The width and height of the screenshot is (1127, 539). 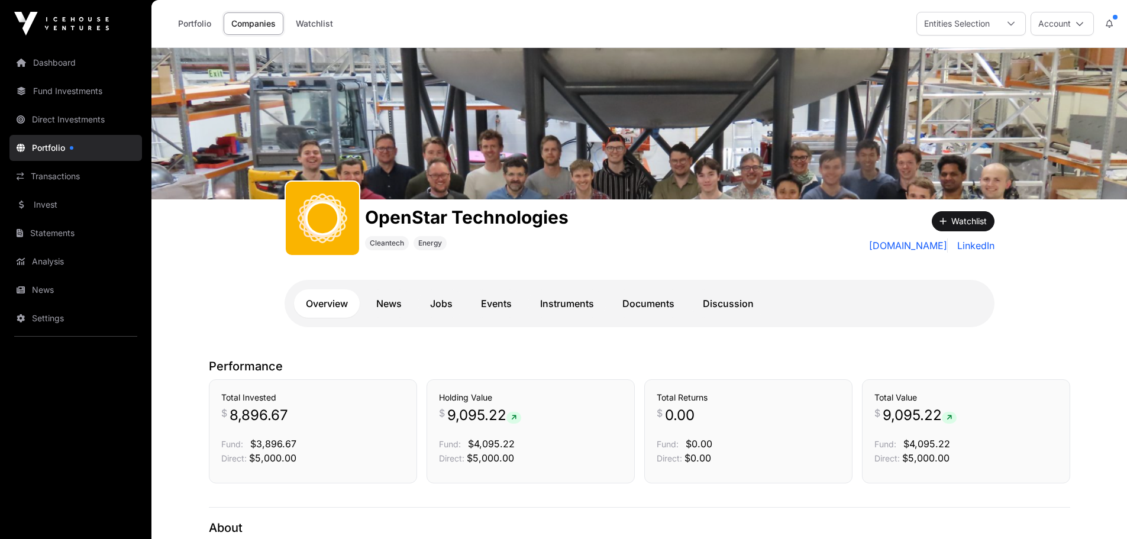 What do you see at coordinates (639, 124) in the screenshot?
I see `img: OpenStar Technologies` at bounding box center [639, 124].